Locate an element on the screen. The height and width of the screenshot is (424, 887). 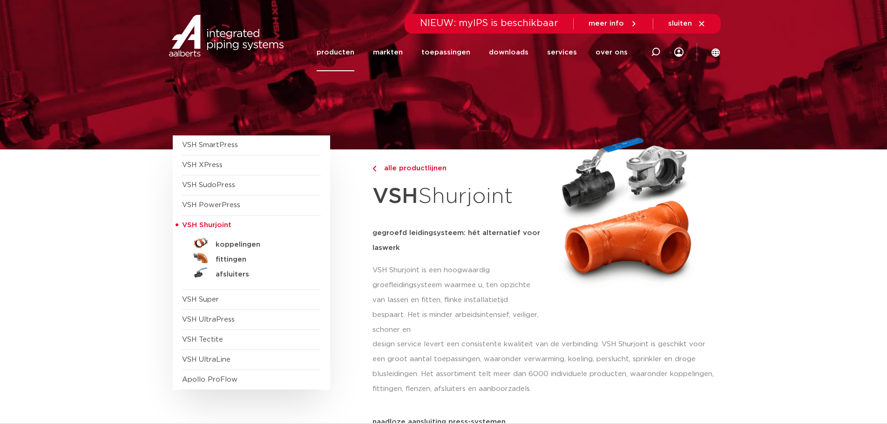
a: markten is located at coordinates (388, 52).